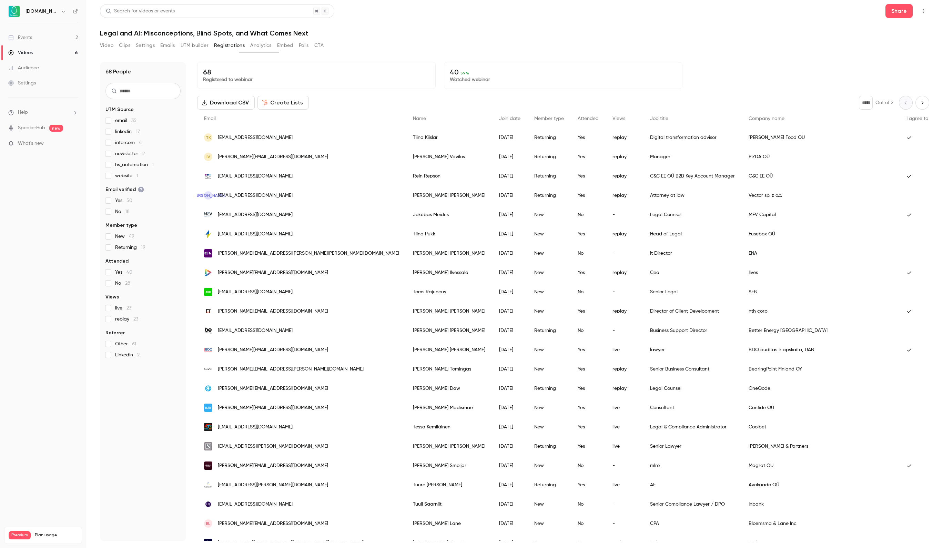 The image size is (943, 548). Describe the element at coordinates (138, 132) in the screenshot. I see `span: 17` at that location.